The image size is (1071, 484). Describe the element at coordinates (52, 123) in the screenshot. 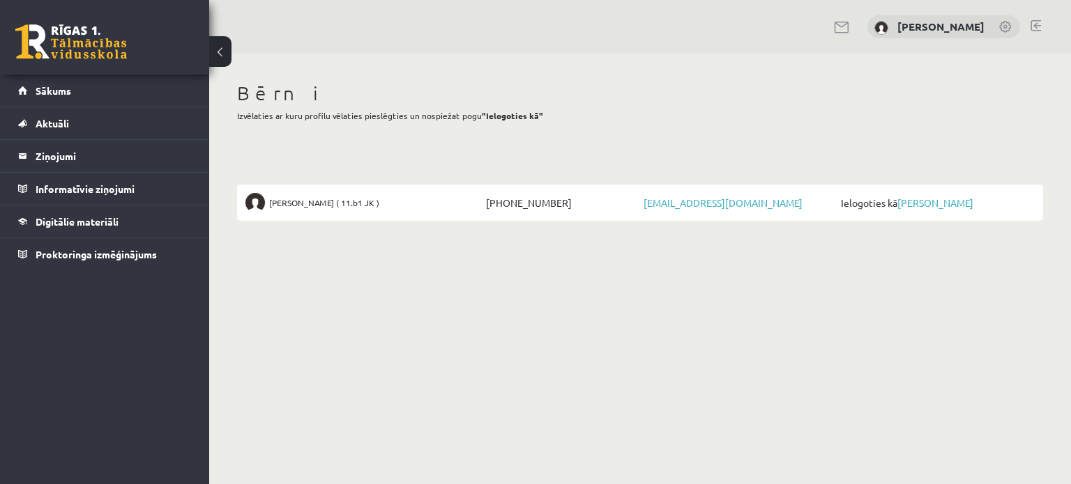

I see `span: Aktuāli` at that location.